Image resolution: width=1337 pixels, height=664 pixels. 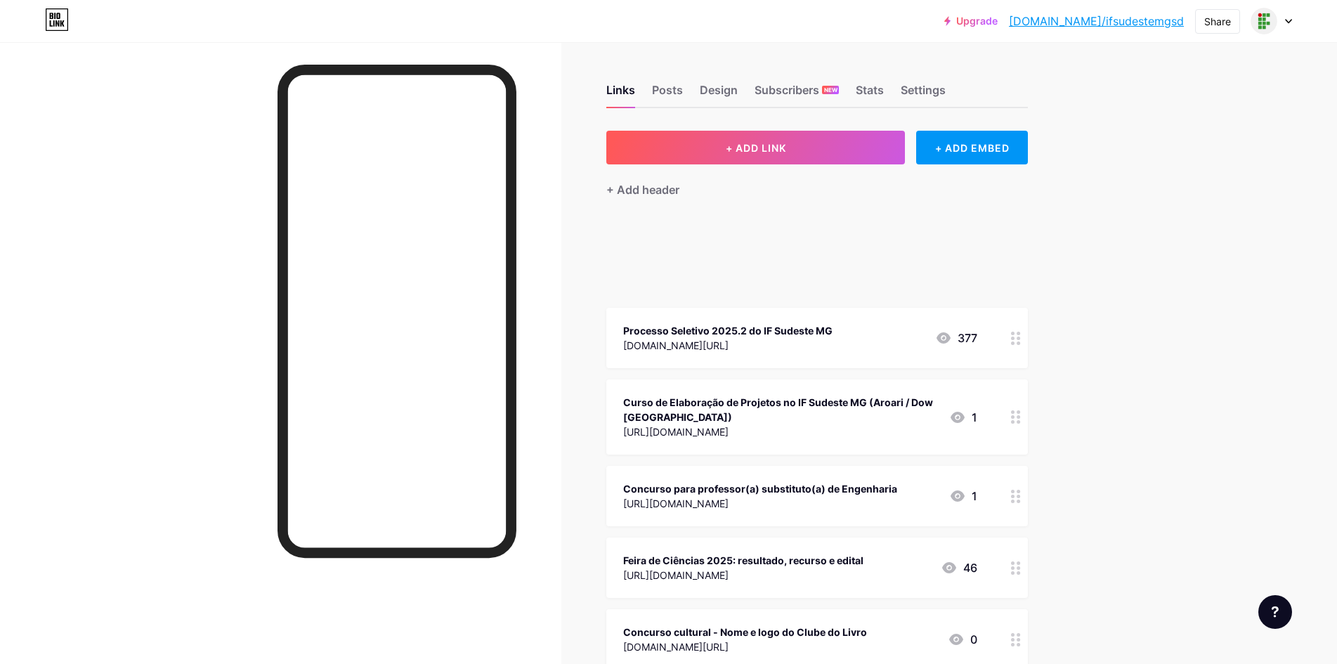 What do you see at coordinates (923, 94) in the screenshot?
I see `div: Settings` at bounding box center [923, 94].